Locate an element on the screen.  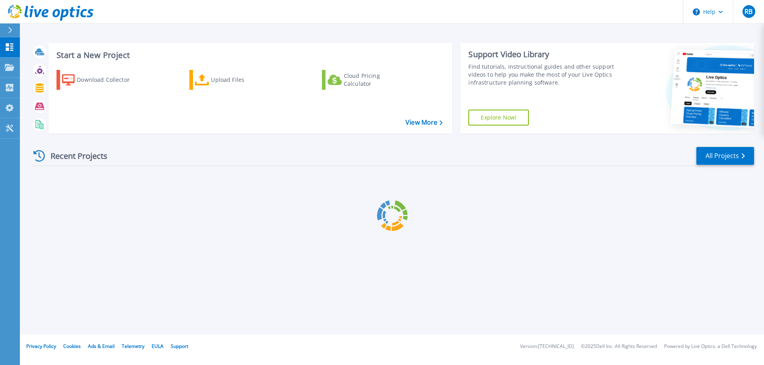
a: Cookies is located at coordinates (72, 346).